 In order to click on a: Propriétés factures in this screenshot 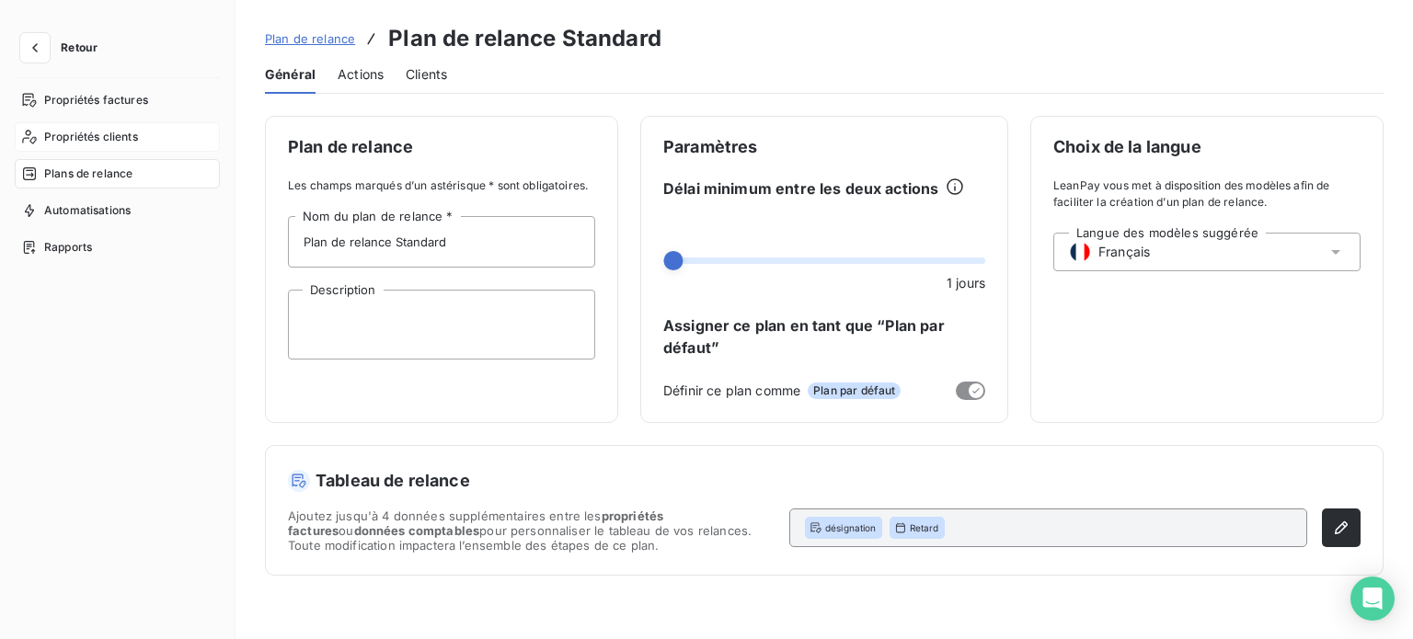, I will do `click(117, 100)`.